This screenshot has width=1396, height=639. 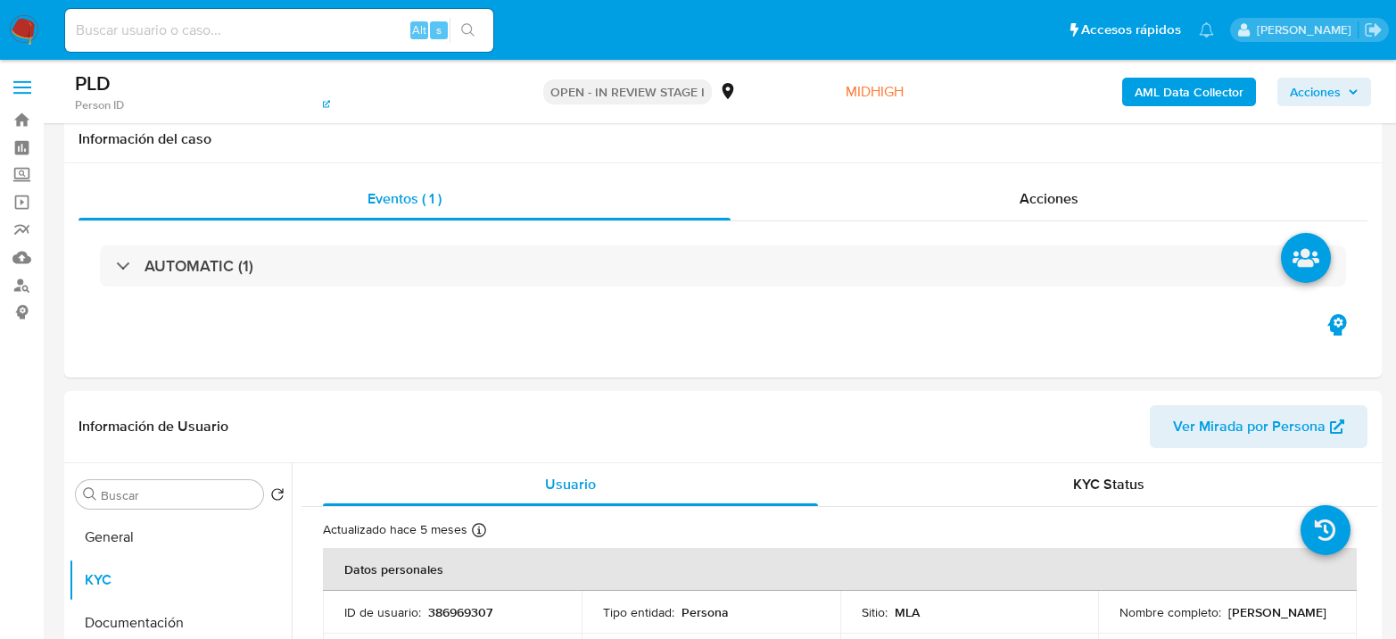 I want to click on p: cecilia.zacarias@mercadolibre.com, so click(x=1307, y=29).